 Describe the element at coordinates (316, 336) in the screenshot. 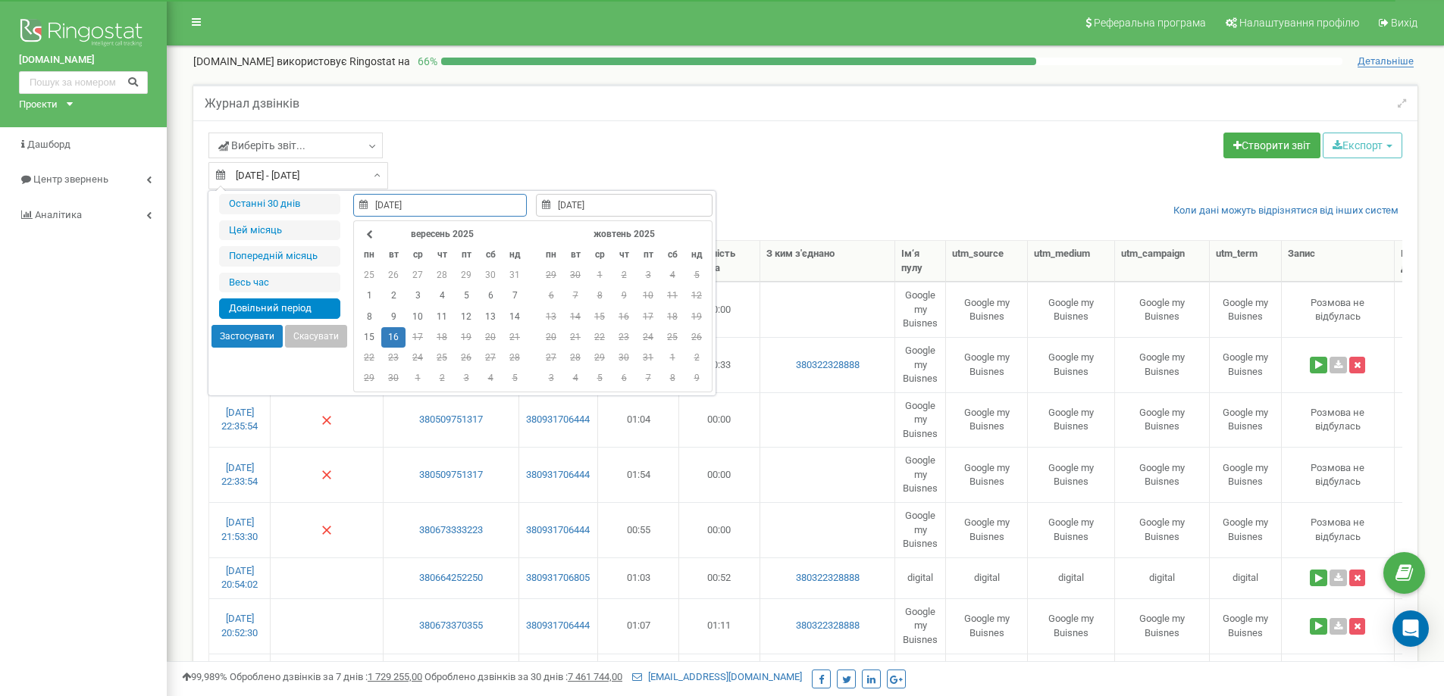

I see `button: Скасувати` at that location.